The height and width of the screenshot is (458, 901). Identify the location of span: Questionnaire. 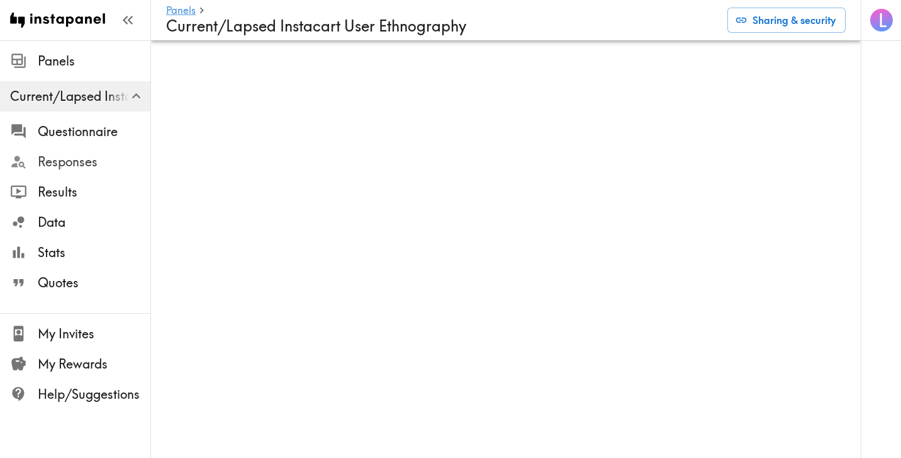
(94, 132).